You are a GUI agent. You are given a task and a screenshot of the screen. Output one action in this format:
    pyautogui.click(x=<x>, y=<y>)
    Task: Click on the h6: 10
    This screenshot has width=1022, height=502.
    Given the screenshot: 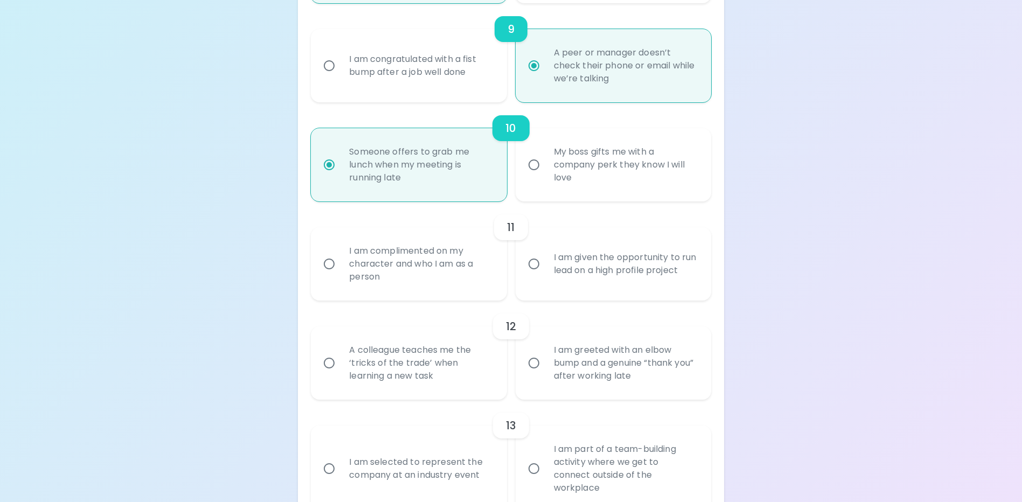 What is the action you would take?
    pyautogui.click(x=511, y=128)
    